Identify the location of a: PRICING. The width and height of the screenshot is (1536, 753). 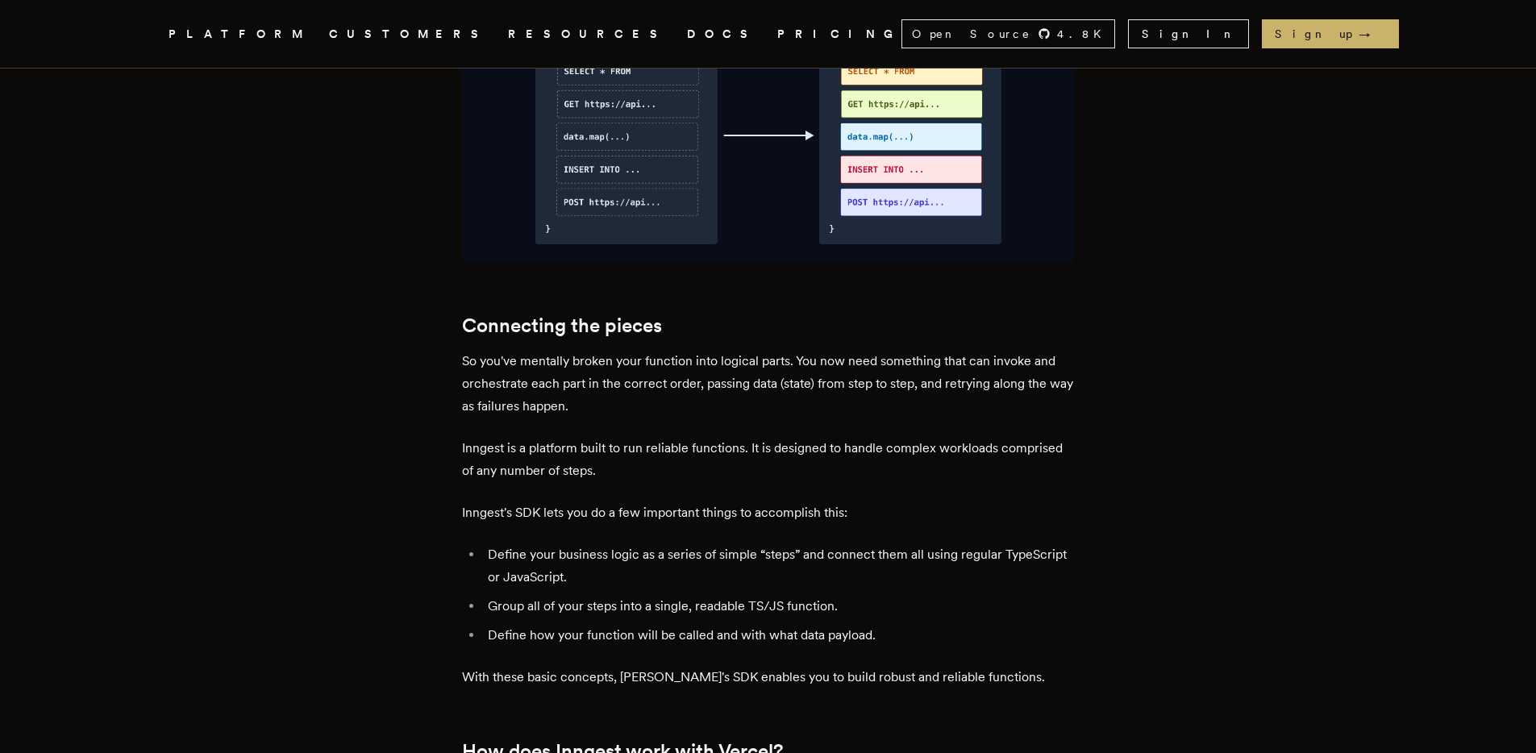
(839, 34).